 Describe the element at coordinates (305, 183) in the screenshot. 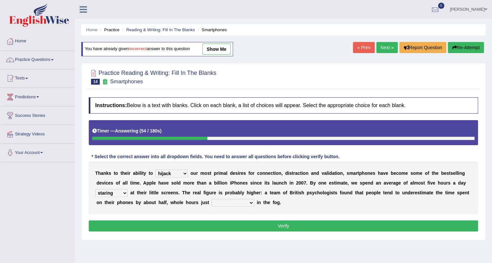

I see `b: 7` at that location.